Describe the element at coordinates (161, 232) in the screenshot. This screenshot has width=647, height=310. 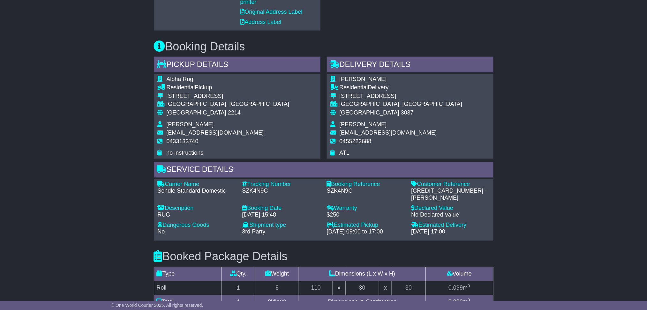
I see `span: No` at that location.